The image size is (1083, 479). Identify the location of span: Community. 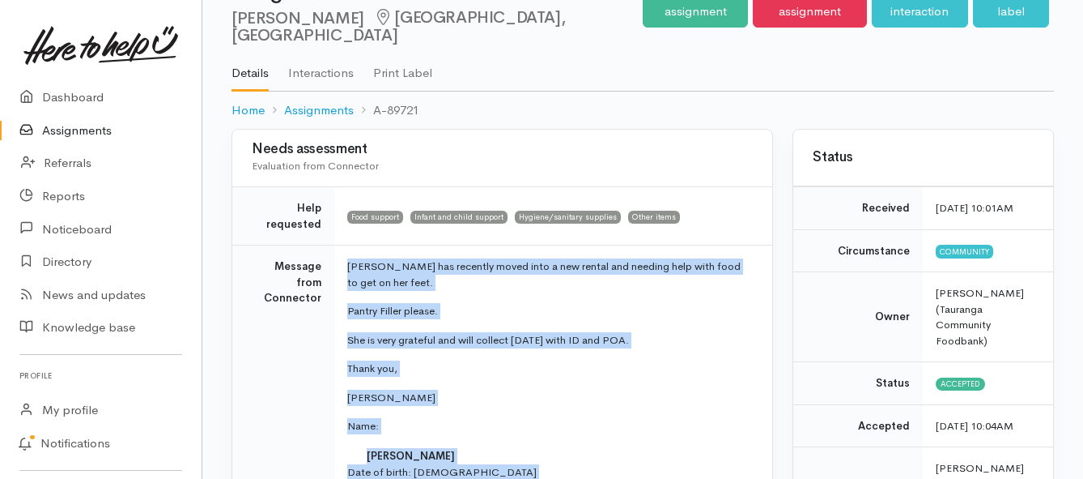
(964, 251).